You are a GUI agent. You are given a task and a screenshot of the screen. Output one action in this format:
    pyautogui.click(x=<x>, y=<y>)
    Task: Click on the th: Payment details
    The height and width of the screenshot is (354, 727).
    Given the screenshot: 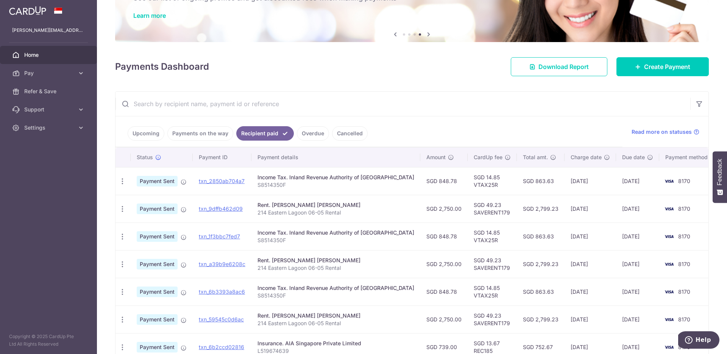 What is the action you would take?
    pyautogui.click(x=336, y=157)
    